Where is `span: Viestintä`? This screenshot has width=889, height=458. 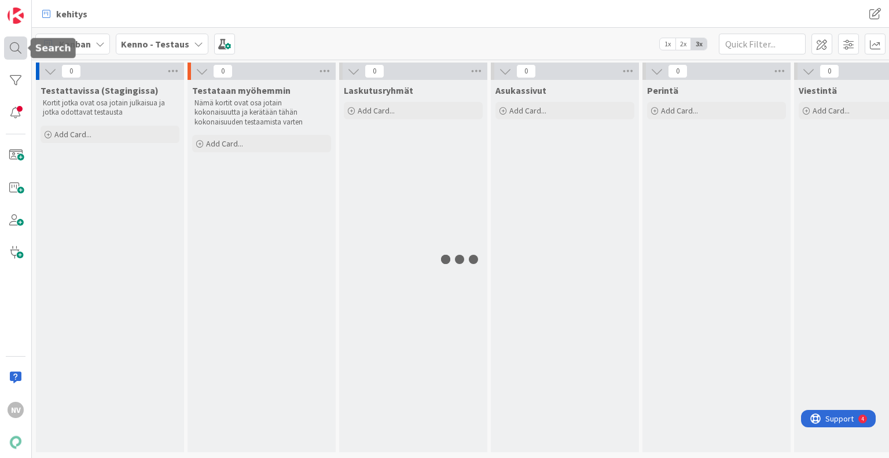 span: Viestintä is located at coordinates (818, 90).